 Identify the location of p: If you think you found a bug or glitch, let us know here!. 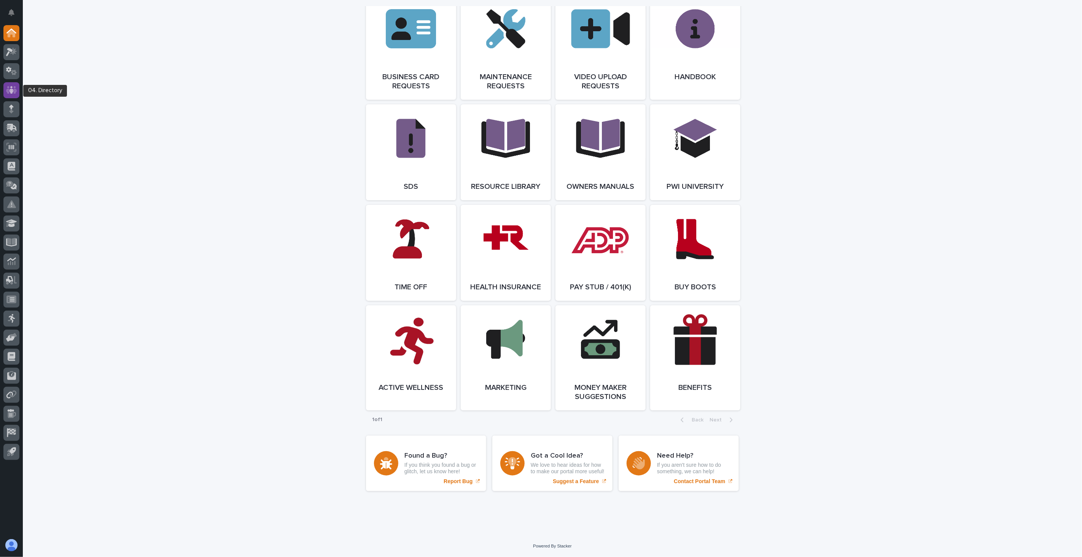
(441, 468).